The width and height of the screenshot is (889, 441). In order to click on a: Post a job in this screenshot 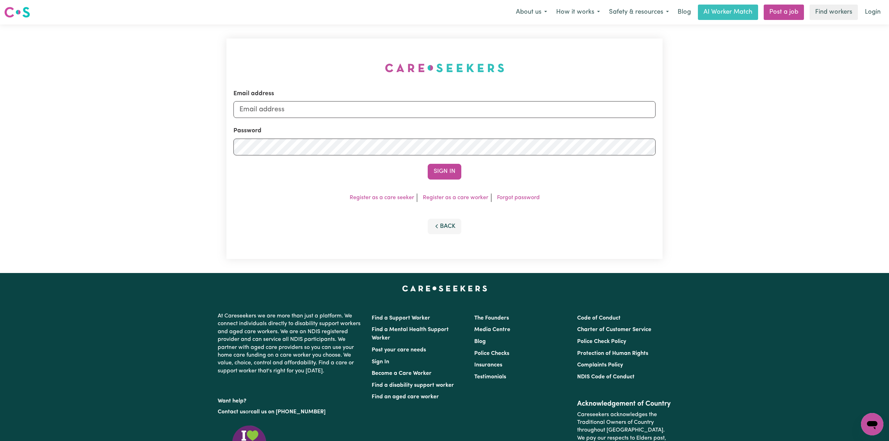, I will do `click(783, 12)`.